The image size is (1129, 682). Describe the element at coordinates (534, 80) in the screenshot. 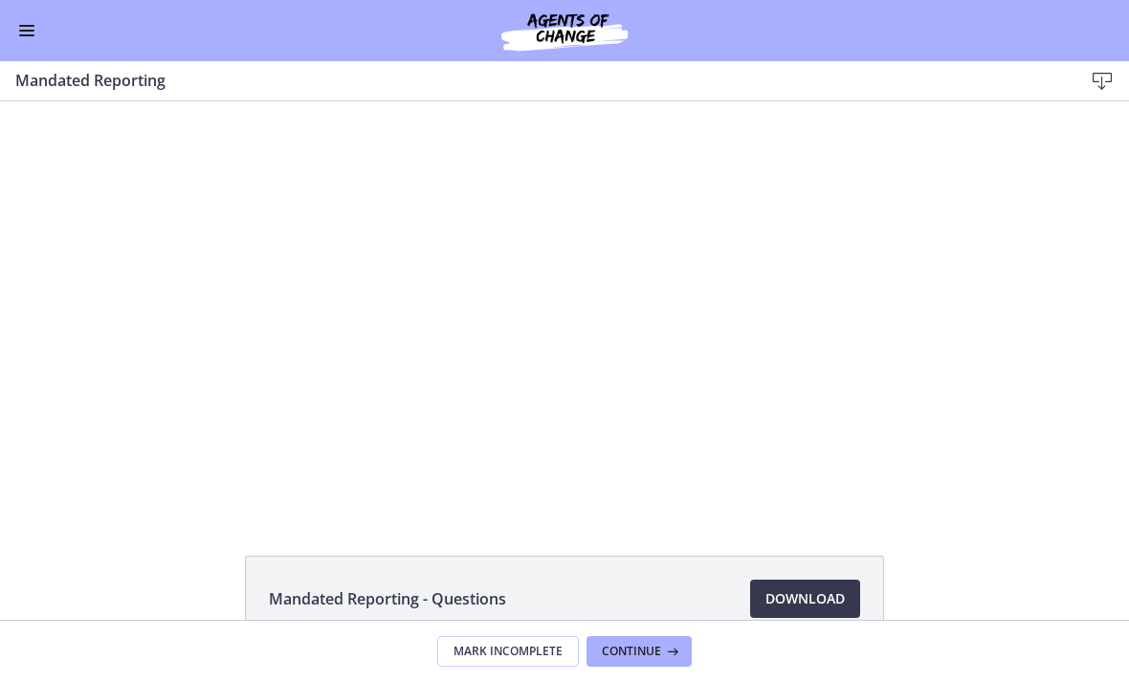

I see `h3: Mandated Reporting` at that location.